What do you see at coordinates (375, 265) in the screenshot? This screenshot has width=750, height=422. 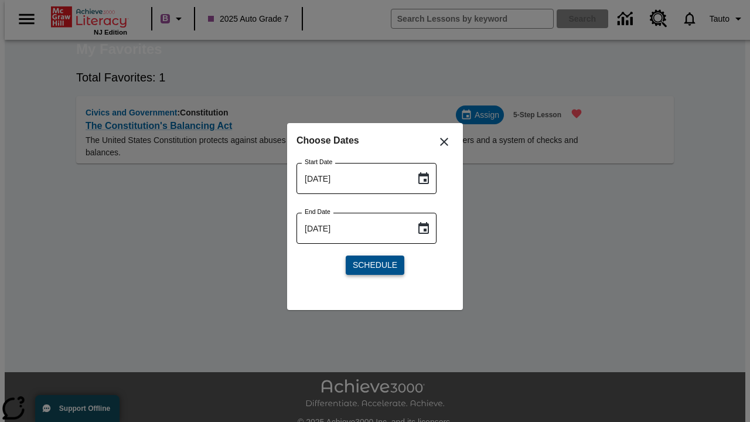 I see `button: Schedule` at bounding box center [375, 265].